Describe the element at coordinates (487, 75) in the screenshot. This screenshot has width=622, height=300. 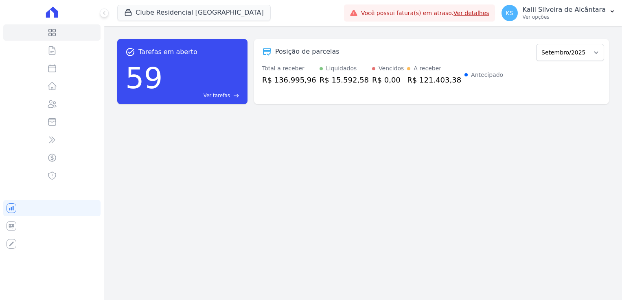
I see `div: Antecipado` at that location.